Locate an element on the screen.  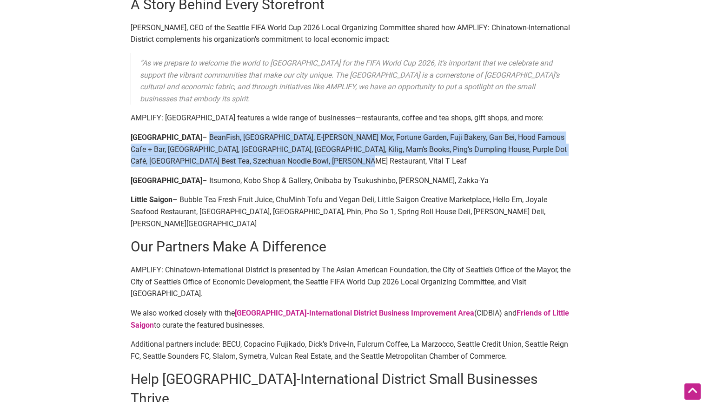
p: – Bubble Tea Fresh Fruit Juice, ChuMinh Tofu and Vegan Deli, Little Saigon Creative Marketplace, ... is located at coordinates (351, 211).